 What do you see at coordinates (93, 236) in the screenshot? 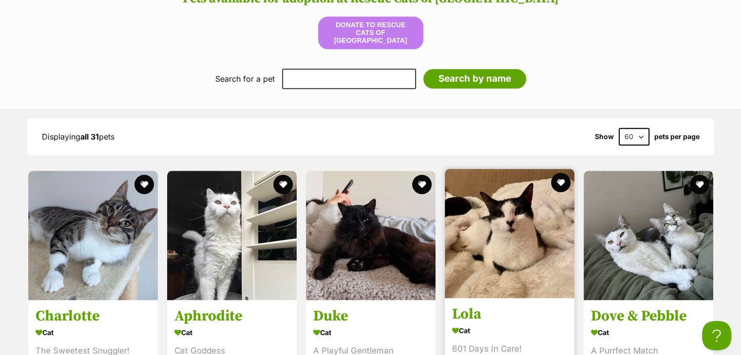
I see `img: Charlotte` at bounding box center [93, 236].